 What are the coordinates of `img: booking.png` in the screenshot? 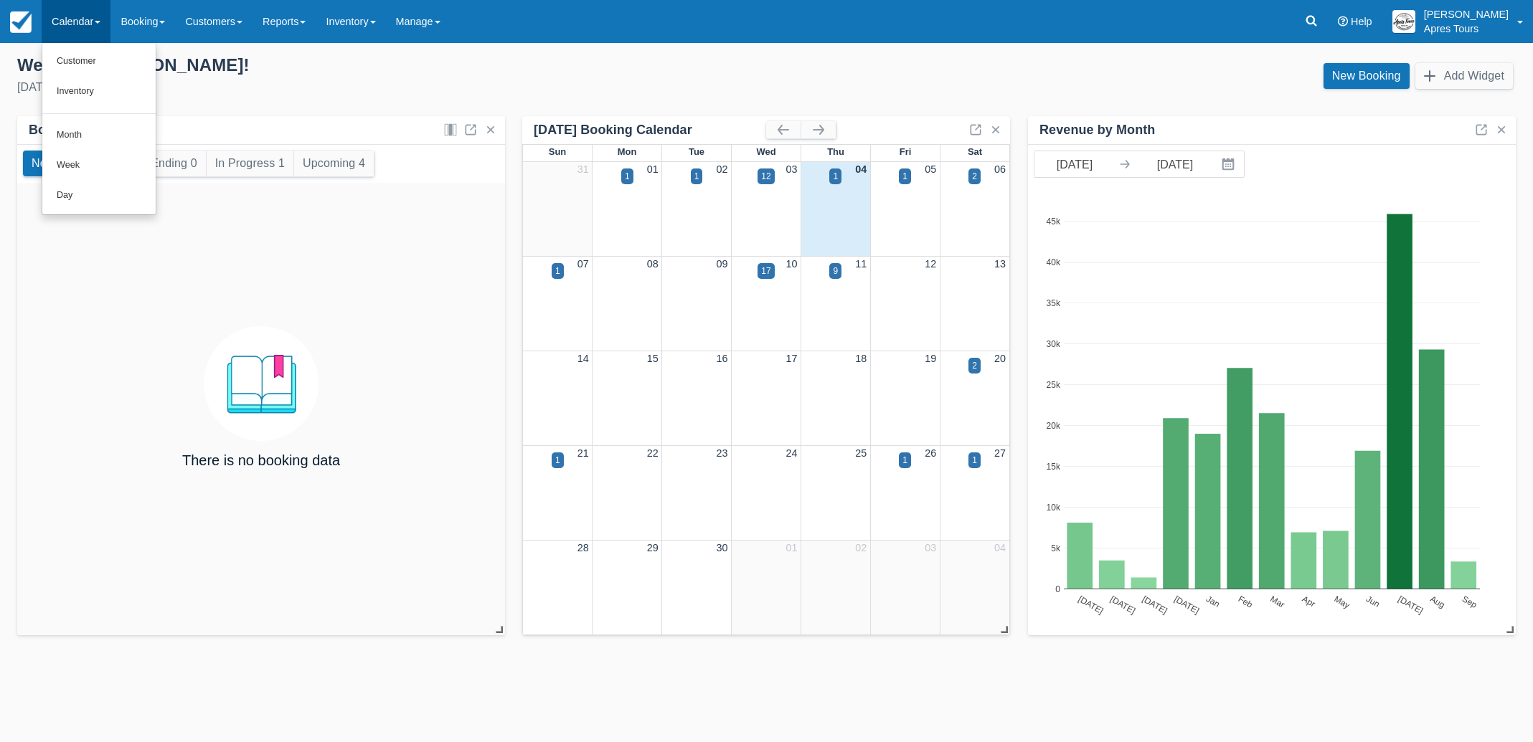 It's located at (261, 384).